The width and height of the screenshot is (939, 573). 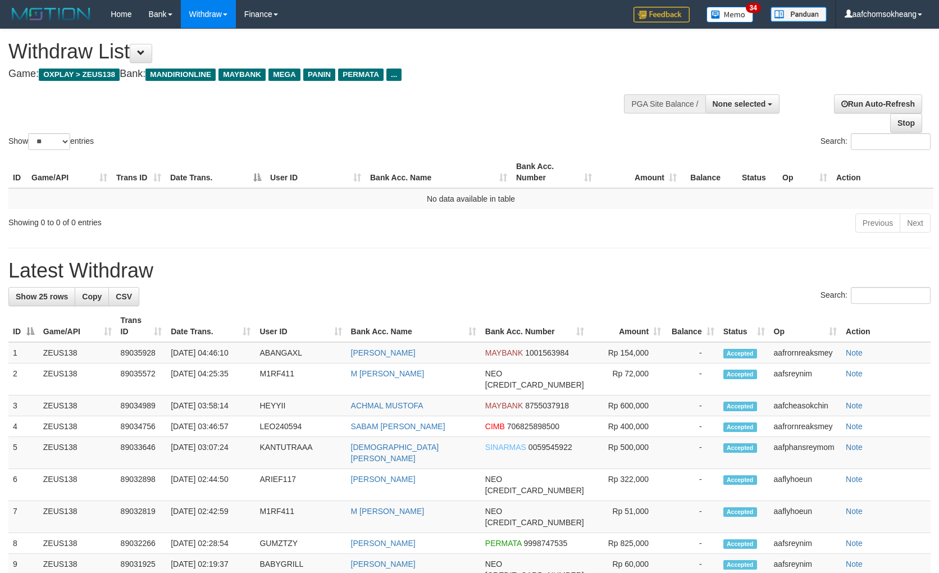 I want to click on th: ID, so click(x=17, y=172).